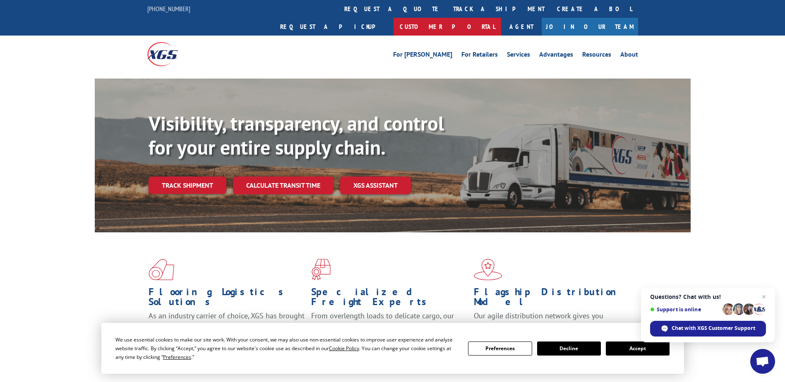 This screenshot has height=382, width=785. What do you see at coordinates (500, 349) in the screenshot?
I see `button: Preferences` at bounding box center [500, 349].